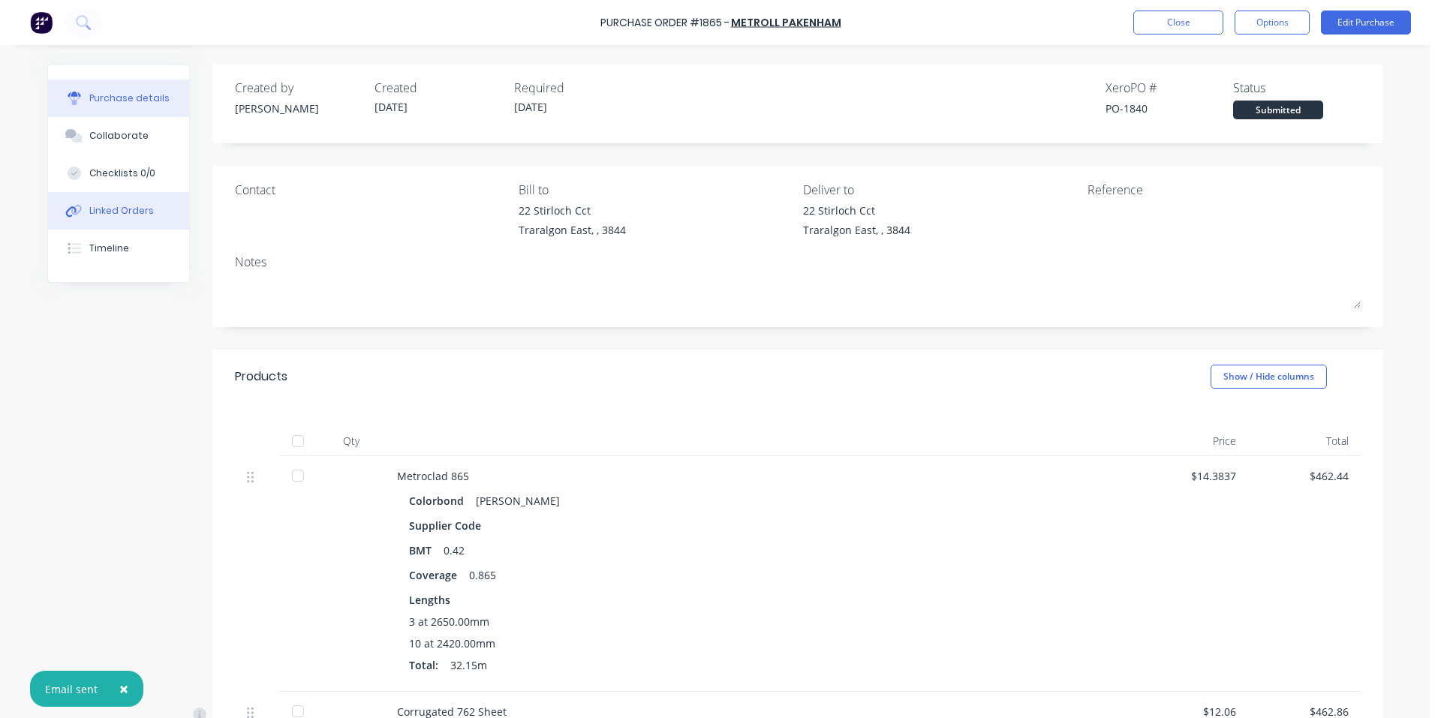  I want to click on div: Linked Orders, so click(122, 211).